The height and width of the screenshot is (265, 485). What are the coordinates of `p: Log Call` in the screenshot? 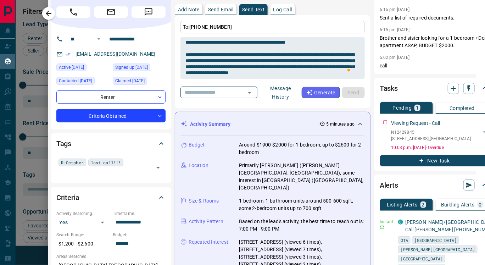 It's located at (282, 10).